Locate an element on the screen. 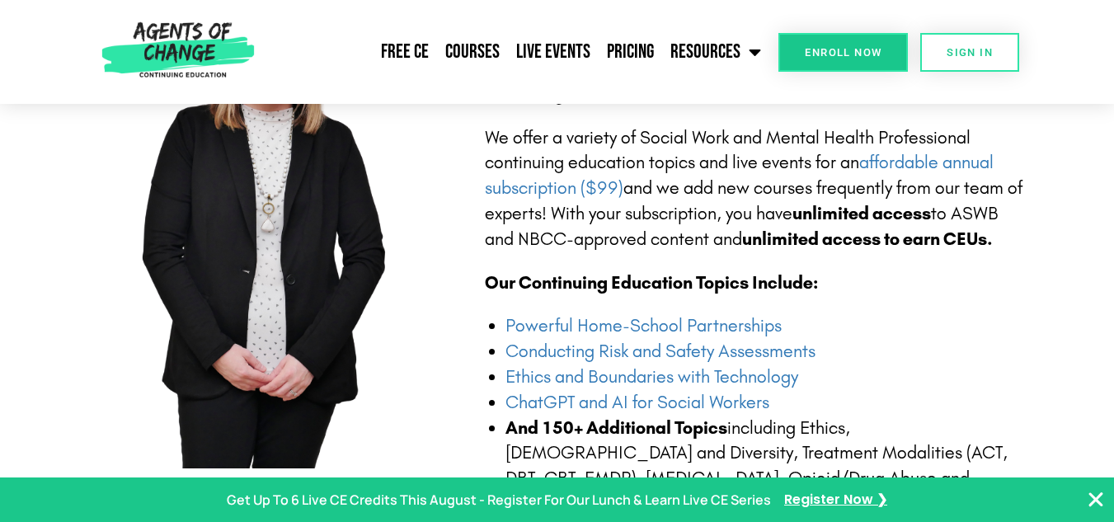 This screenshot has height=522, width=1114. b: unlimited access is located at coordinates (862, 214).